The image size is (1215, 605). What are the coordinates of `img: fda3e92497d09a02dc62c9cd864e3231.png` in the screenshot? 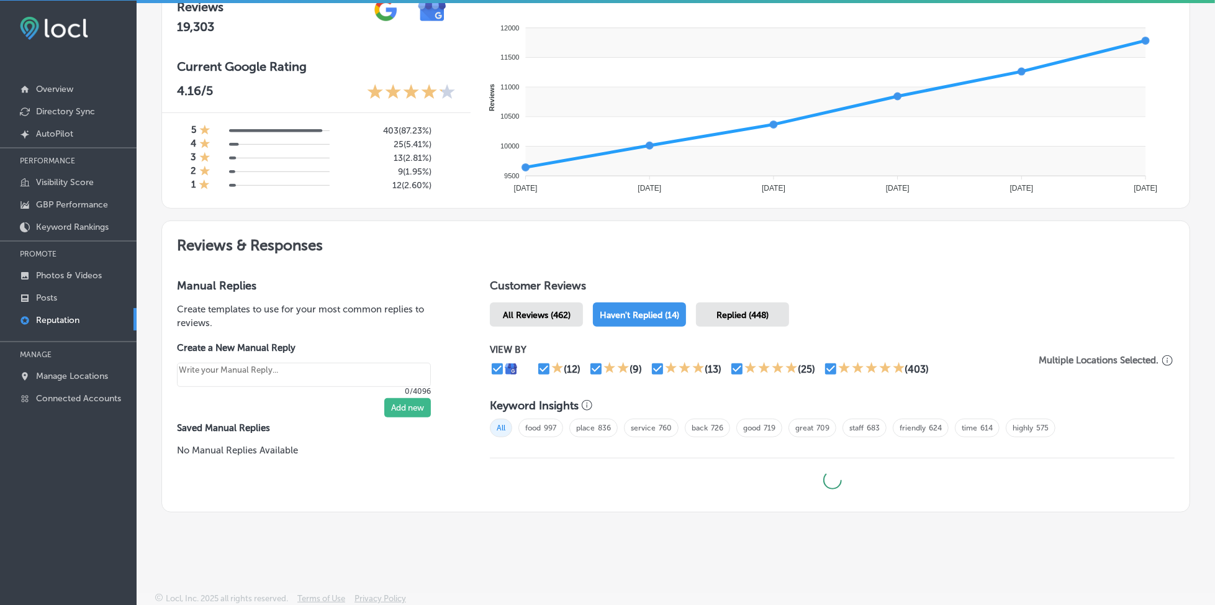 It's located at (54, 28).